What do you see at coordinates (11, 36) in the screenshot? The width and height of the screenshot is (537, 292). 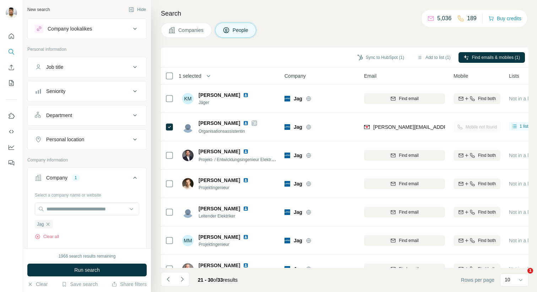 I see `button: Quick start` at bounding box center [11, 36].